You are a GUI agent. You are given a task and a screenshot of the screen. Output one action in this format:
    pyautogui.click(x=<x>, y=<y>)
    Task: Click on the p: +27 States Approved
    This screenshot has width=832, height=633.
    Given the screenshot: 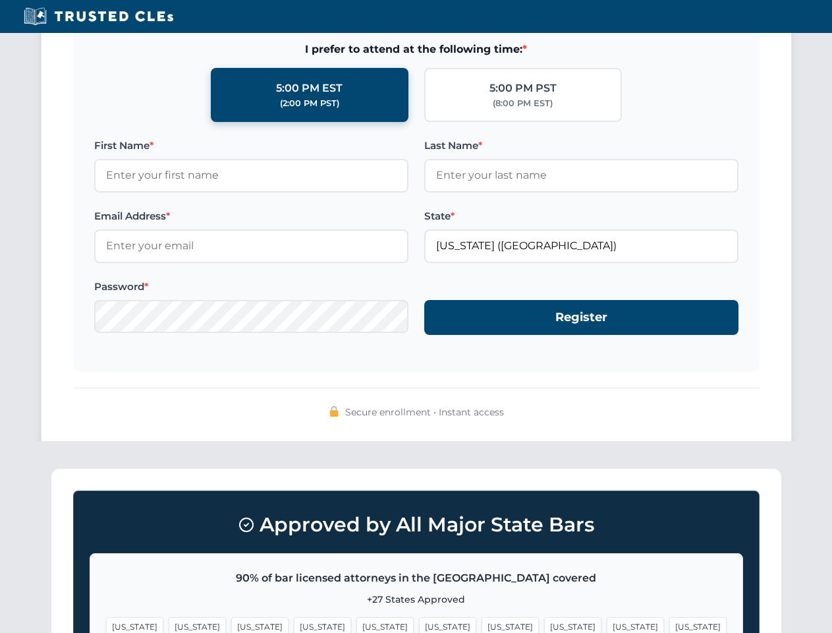 What is the action you would take?
    pyautogui.click(x=416, y=599)
    